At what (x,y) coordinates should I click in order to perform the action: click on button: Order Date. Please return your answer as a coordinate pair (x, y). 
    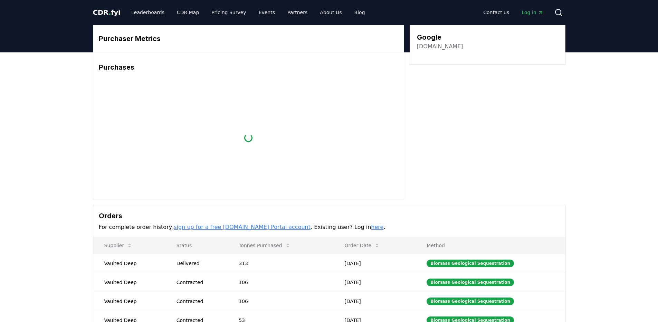
    Looking at the image, I should click on (362, 246).